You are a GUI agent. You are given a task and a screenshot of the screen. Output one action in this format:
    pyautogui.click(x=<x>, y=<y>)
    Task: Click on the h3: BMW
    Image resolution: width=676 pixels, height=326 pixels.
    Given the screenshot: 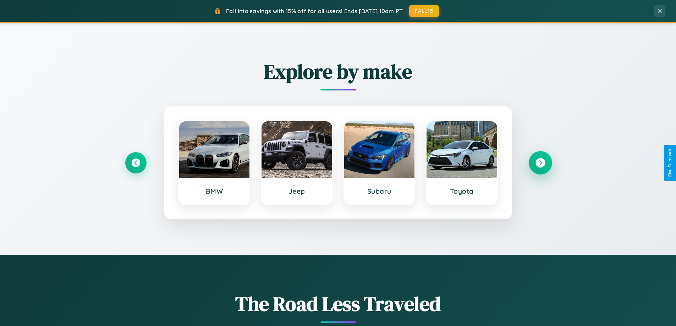 What is the action you would take?
    pyautogui.click(x=214, y=191)
    